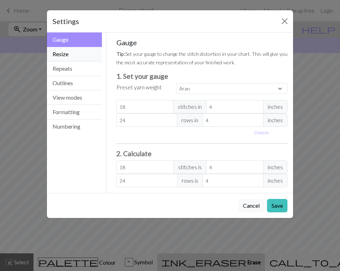  Describe the element at coordinates (190, 120) in the screenshot. I see `span: rows in` at that location.